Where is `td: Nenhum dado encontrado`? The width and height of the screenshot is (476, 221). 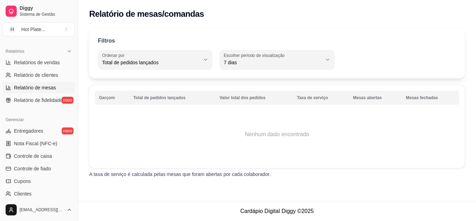
td: Nenhum dado encontrado is located at coordinates (277, 134).